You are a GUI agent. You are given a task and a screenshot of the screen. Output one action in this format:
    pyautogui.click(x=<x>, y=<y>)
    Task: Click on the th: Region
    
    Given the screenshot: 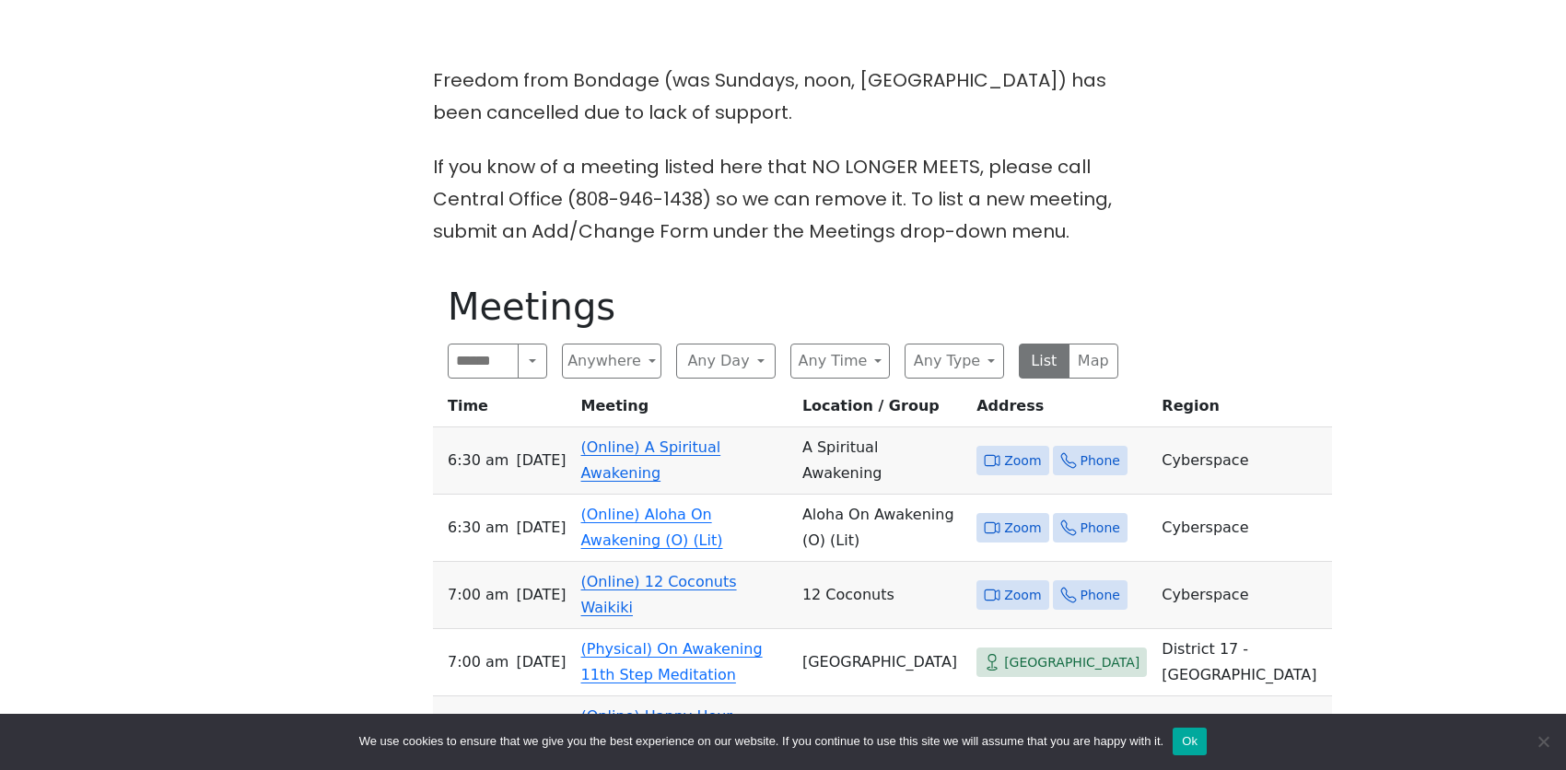 What is the action you would take?
    pyautogui.click(x=1243, y=410)
    